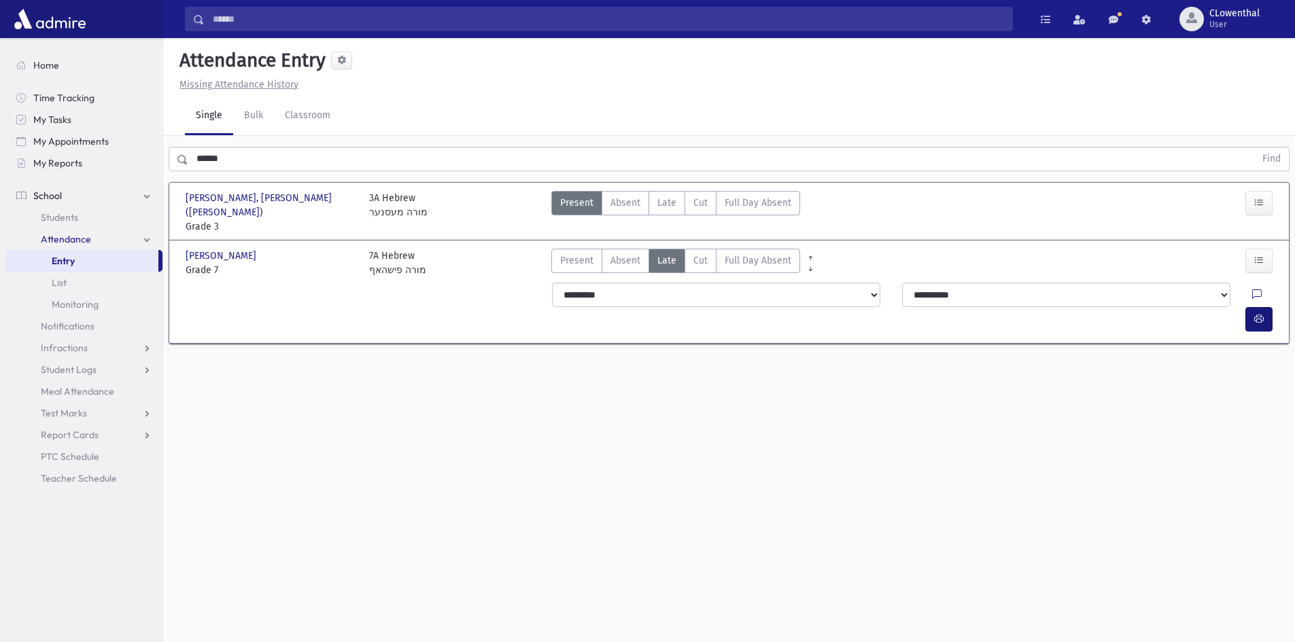 This screenshot has width=1295, height=642. I want to click on u: Missing Attendance History, so click(239, 84).